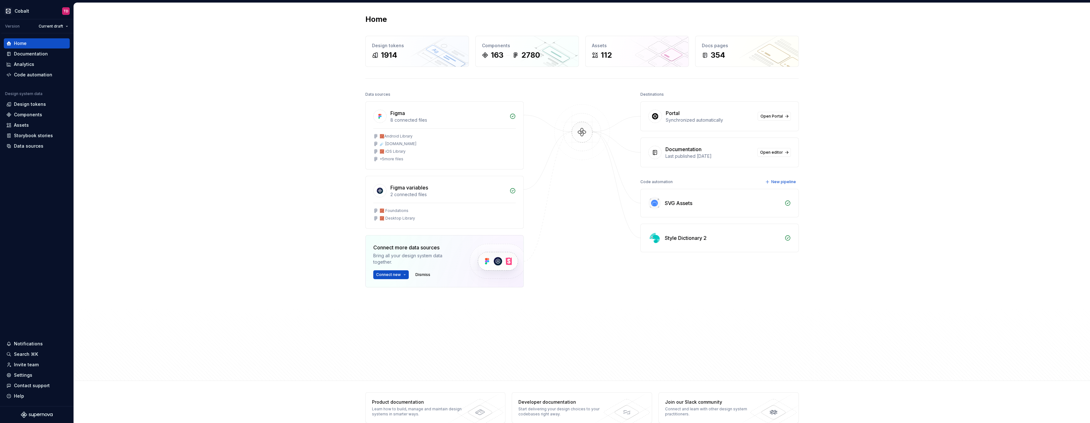 The image size is (1090, 423). Describe the element at coordinates (37, 344) in the screenshot. I see `button: Notifications` at that location.